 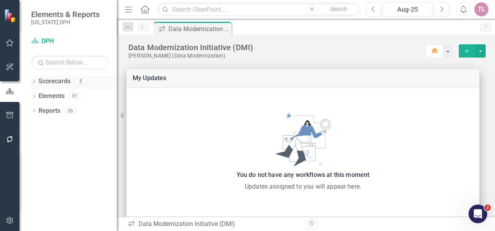 What do you see at coordinates (481, 9) in the screenshot?
I see `div: TL` at bounding box center [481, 9].